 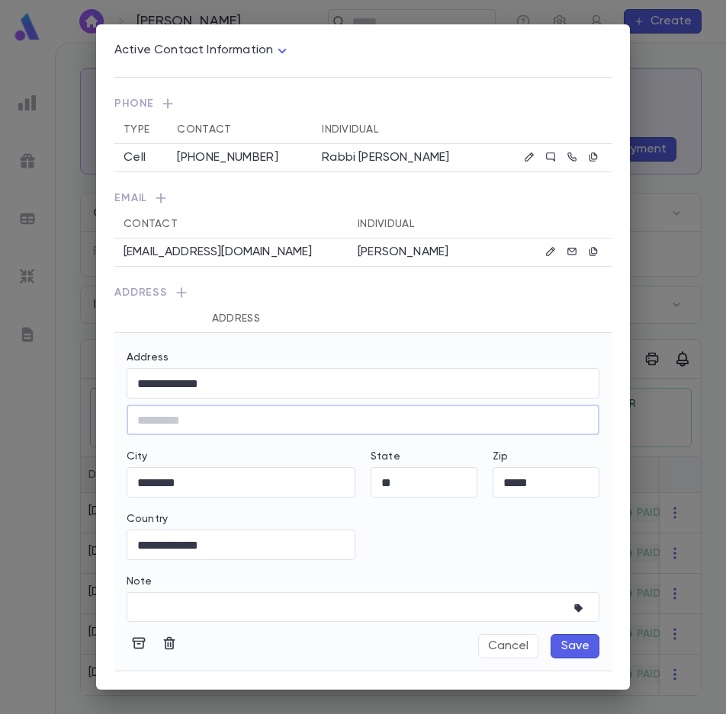 What do you see at coordinates (363, 106) in the screenshot?
I see `span: Phone` at bounding box center [363, 106].